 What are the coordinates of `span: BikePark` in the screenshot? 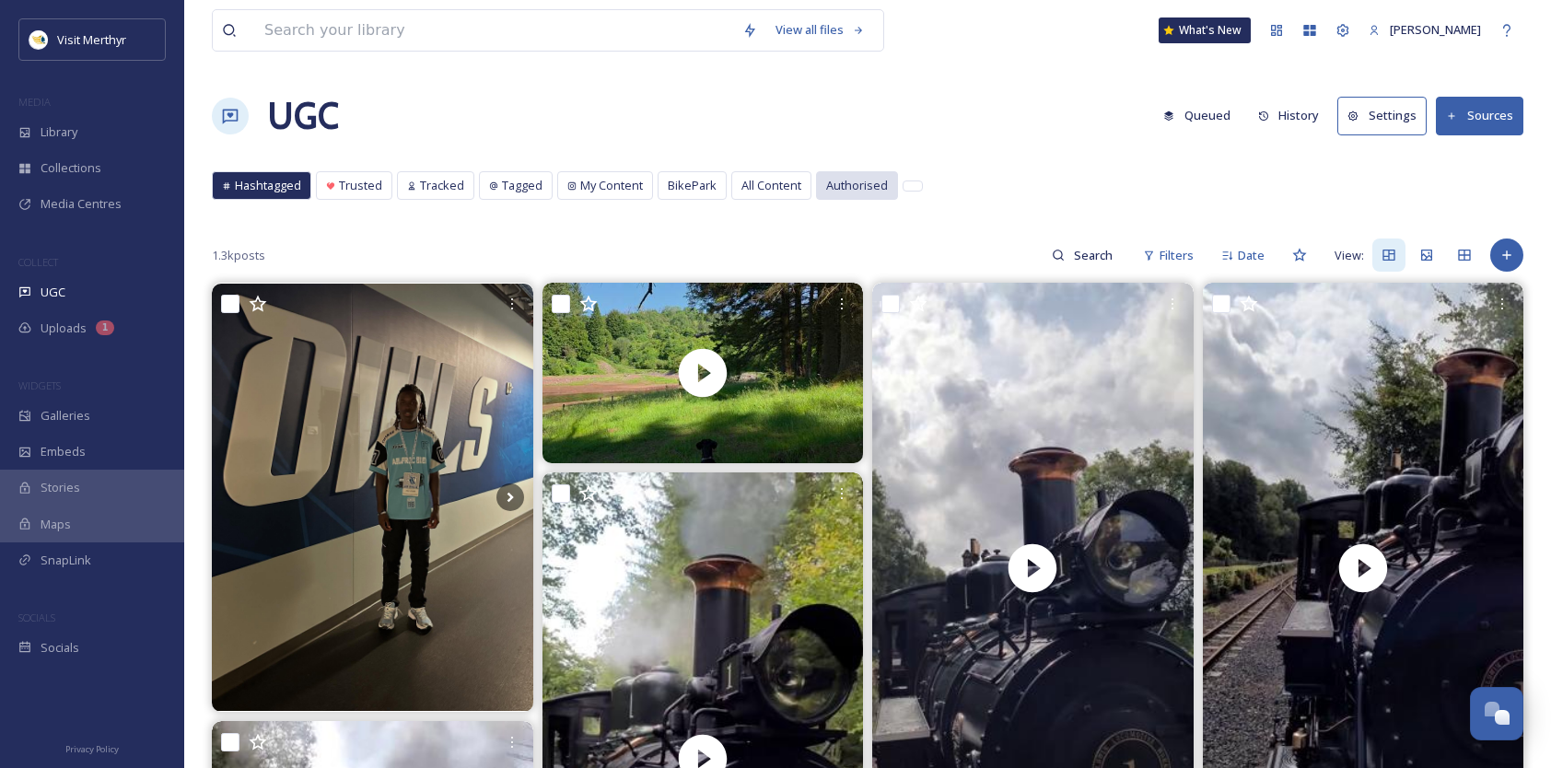 It's located at (692, 185).